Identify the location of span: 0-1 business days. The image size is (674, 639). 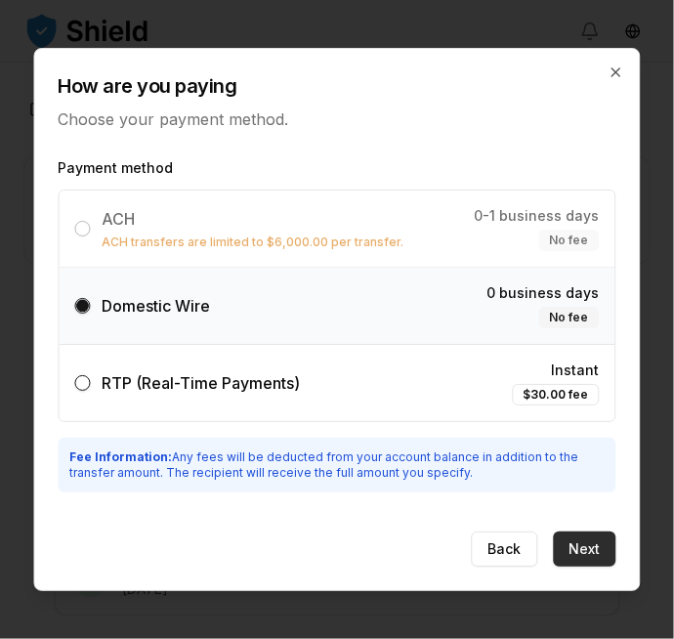
(537, 216).